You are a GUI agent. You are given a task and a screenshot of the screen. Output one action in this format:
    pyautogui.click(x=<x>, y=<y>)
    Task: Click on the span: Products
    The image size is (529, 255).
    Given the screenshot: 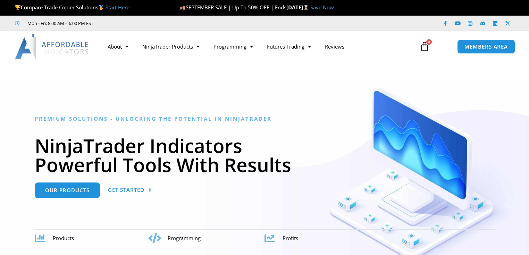 What is the action you would take?
    pyautogui.click(x=63, y=238)
    